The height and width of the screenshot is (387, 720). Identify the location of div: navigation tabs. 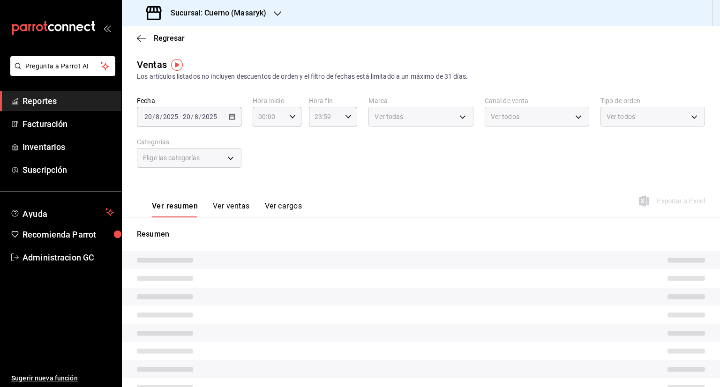
(227, 209).